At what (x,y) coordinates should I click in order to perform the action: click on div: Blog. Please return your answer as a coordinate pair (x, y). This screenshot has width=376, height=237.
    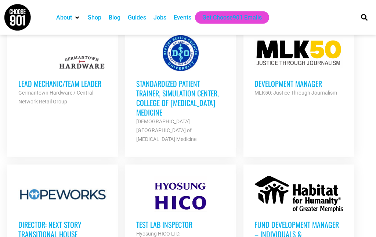
    Looking at the image, I should click on (115, 18).